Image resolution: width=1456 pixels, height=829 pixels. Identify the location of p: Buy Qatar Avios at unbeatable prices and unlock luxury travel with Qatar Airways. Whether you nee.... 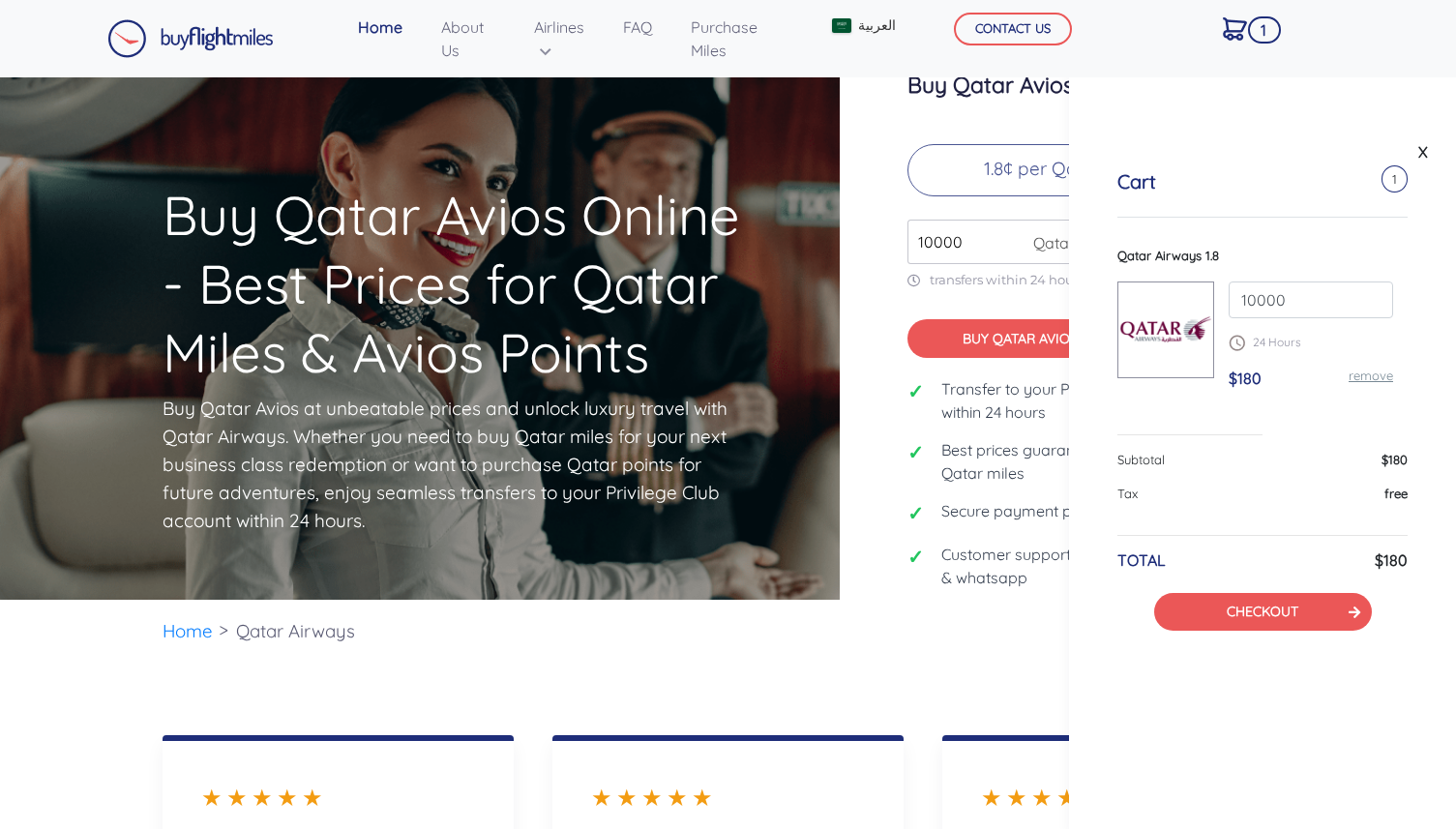
(447, 464).